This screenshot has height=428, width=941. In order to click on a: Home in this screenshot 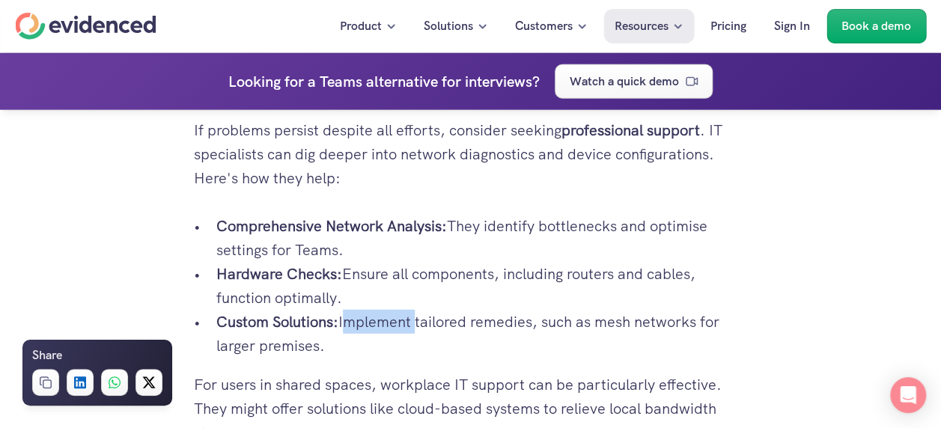, I will do `click(85, 26)`.